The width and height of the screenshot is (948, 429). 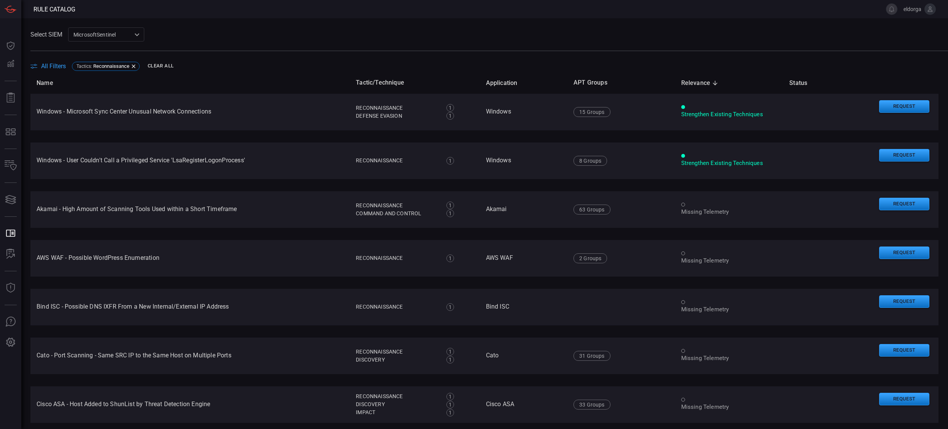 I want to click on button: Dashboard, so click(x=11, y=46).